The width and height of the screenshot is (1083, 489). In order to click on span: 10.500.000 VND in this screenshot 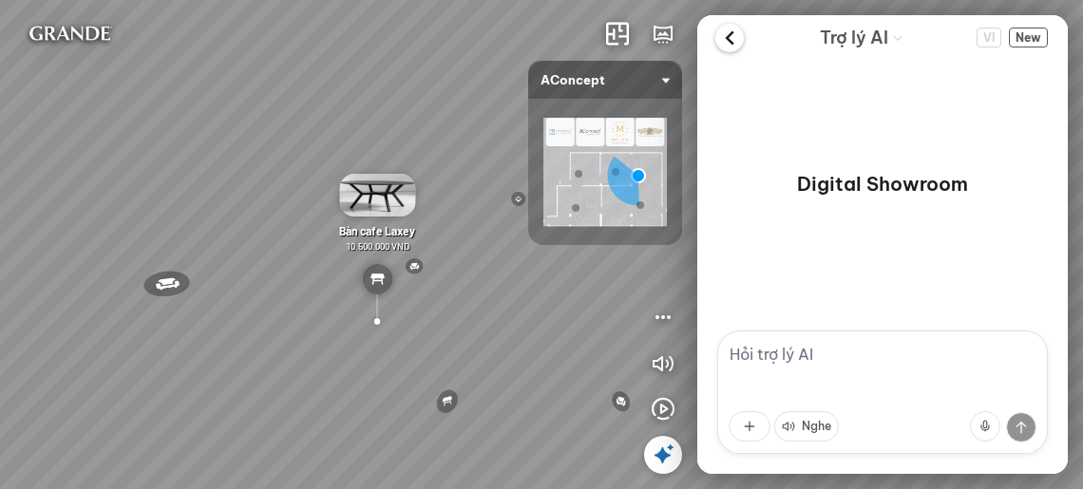, I will do `click(377, 246)`.